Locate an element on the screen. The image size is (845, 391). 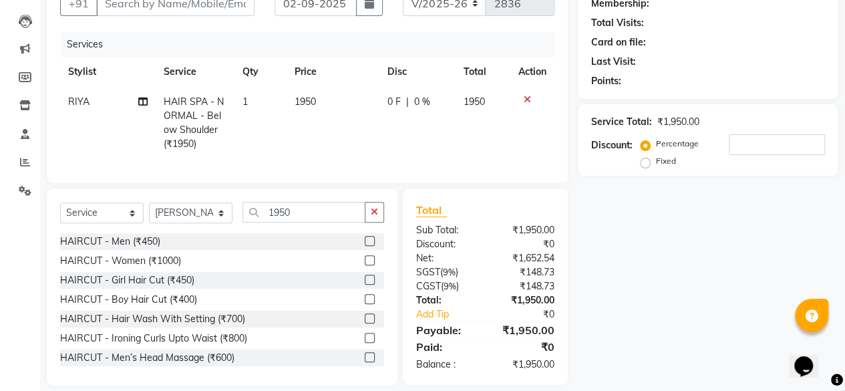
div: HAIRCUT - Men (₹450) is located at coordinates (110, 241).